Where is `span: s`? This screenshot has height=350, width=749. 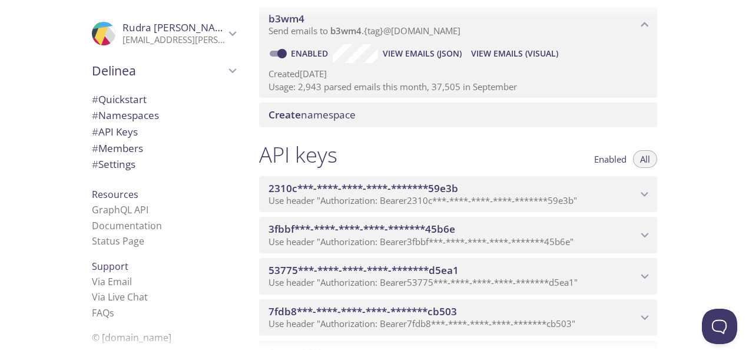
span: s is located at coordinates (112, 312).